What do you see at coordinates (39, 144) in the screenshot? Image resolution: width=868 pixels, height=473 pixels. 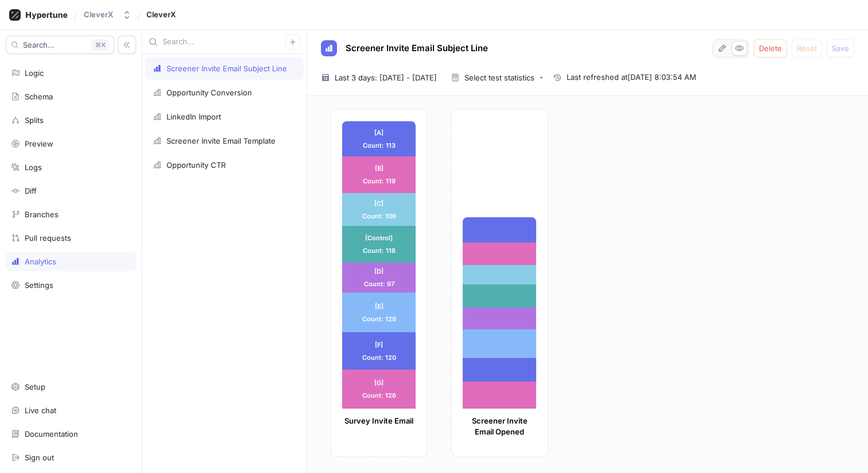 I see `div: Preview` at bounding box center [39, 144].